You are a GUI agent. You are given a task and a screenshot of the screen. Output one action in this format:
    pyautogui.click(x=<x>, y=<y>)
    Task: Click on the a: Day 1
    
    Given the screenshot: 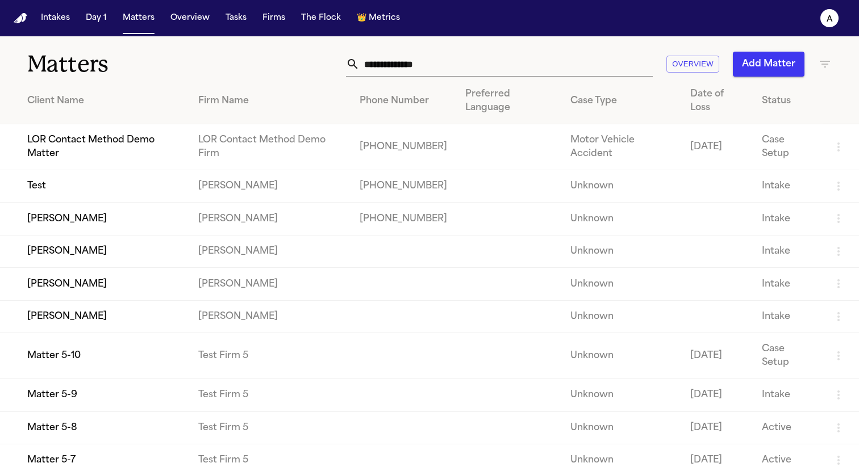 What is the action you would take?
    pyautogui.click(x=96, y=18)
    